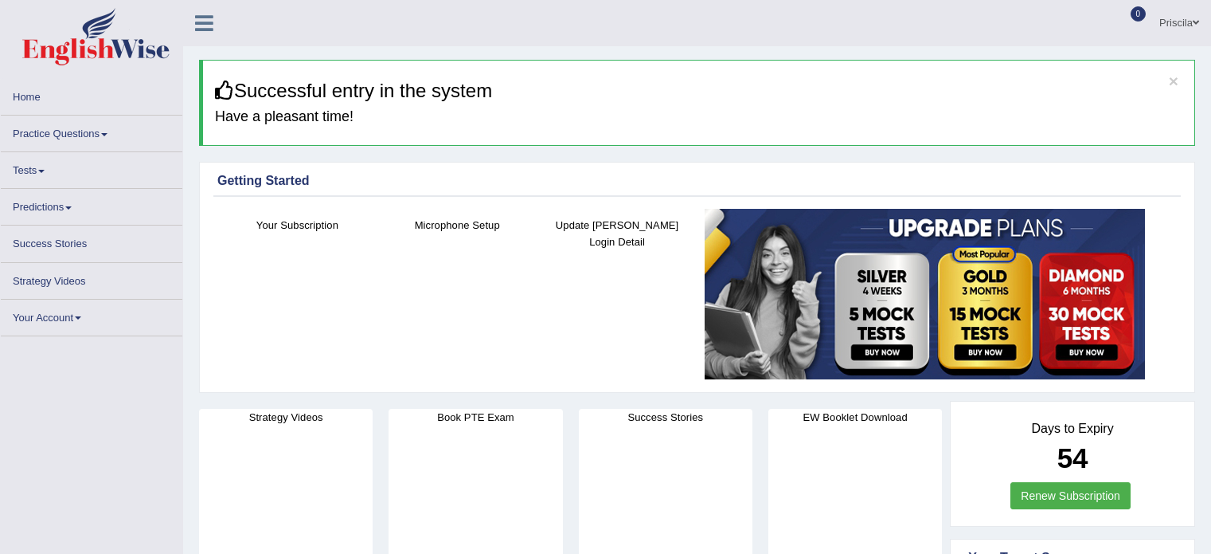 This screenshot has width=1211, height=554. Describe the element at coordinates (1070, 495) in the screenshot. I see `a: Renew Subscription` at that location.